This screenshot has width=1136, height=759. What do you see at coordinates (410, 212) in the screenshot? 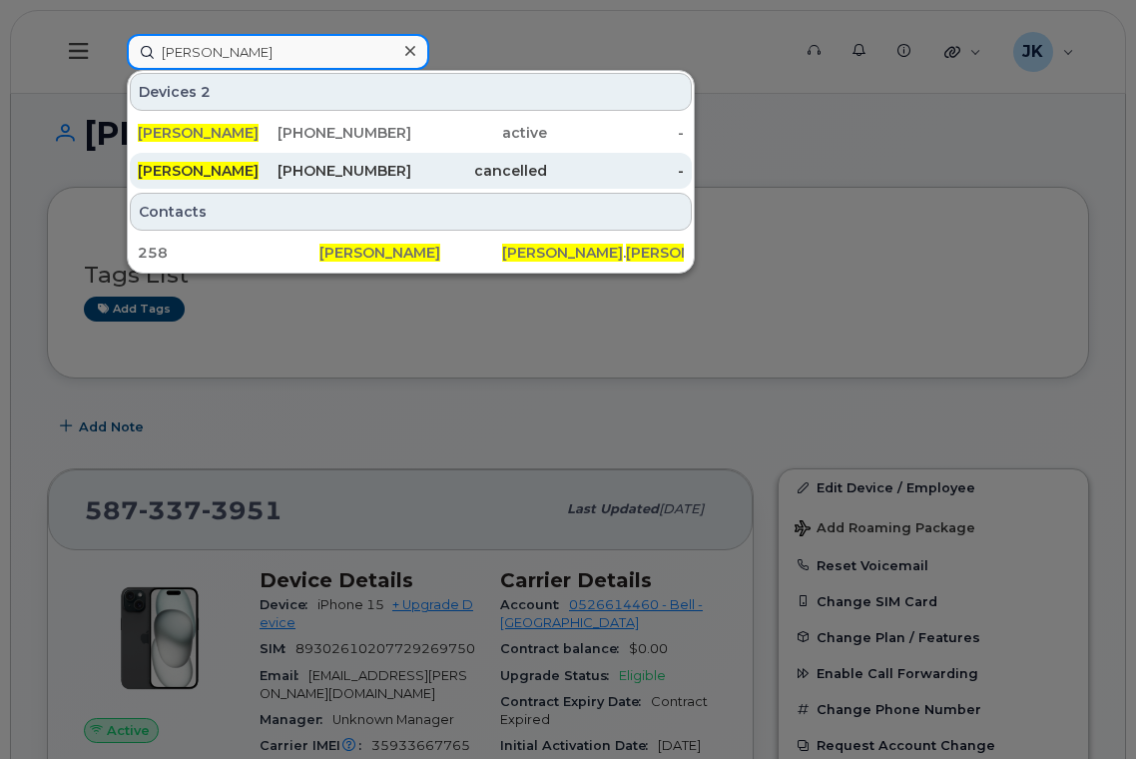
I see `div: Contacts` at bounding box center [410, 212].